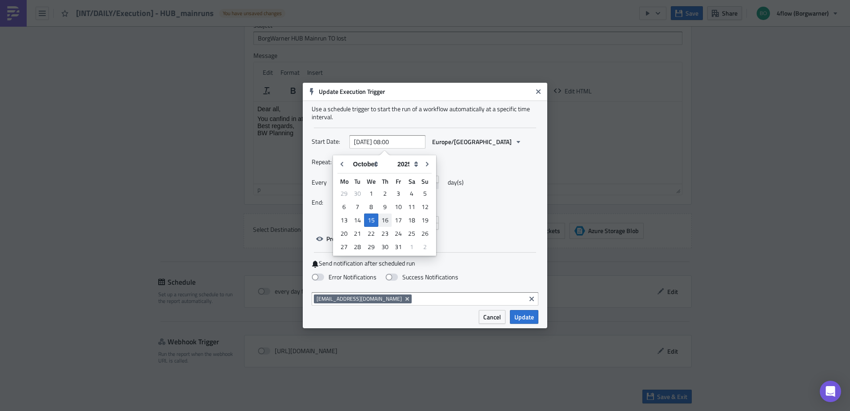 The image size is (850, 411). I want to click on div: Wed Oct 01 2025, so click(371, 193).